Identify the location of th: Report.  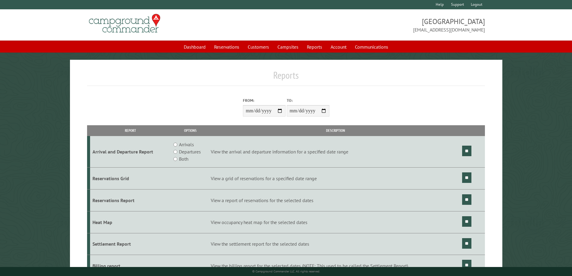
(130, 130).